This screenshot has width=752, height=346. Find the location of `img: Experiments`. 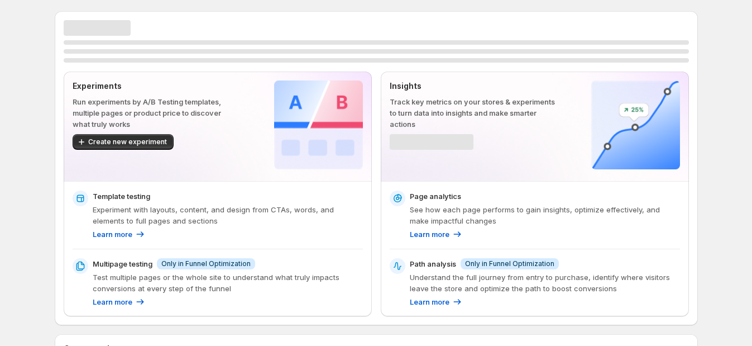

img: Experiments is located at coordinates (318, 125).